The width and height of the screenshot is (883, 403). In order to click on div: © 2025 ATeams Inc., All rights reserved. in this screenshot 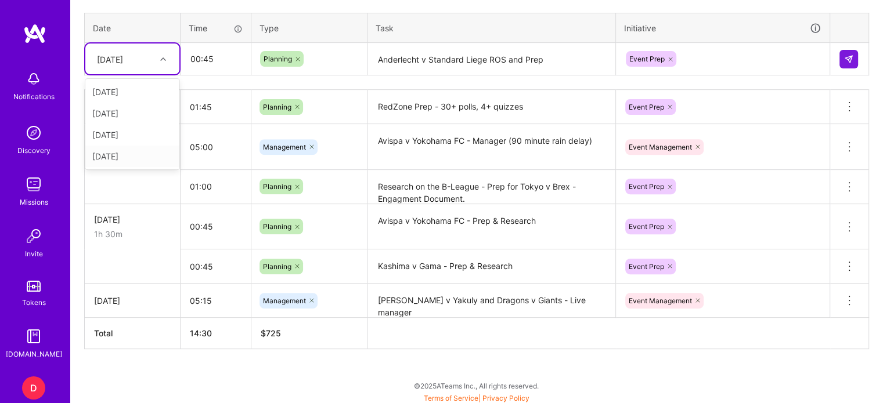, I will do `click(476, 386)`.